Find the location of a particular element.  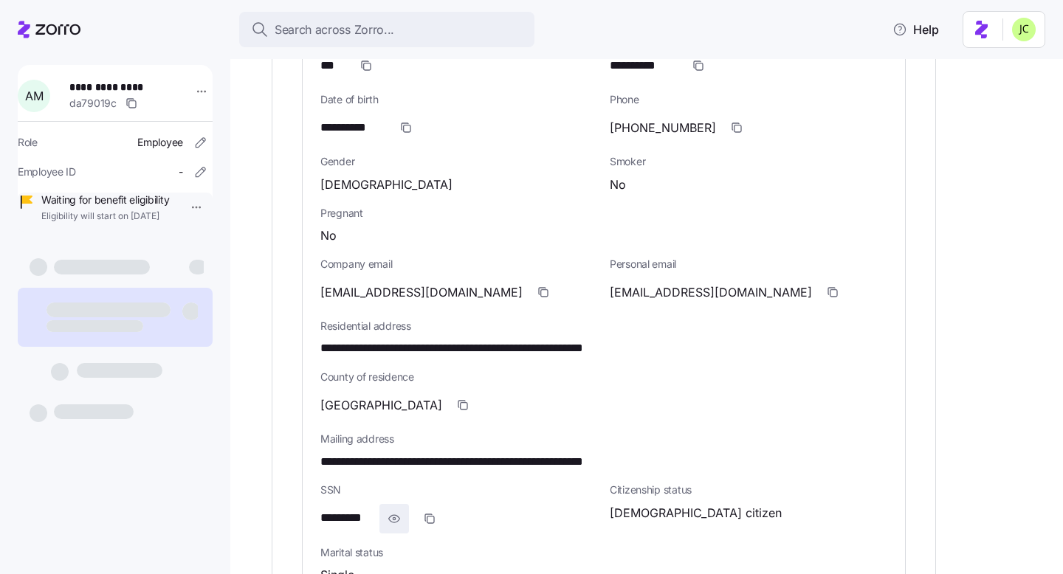

span: Employee ID is located at coordinates (47, 172).